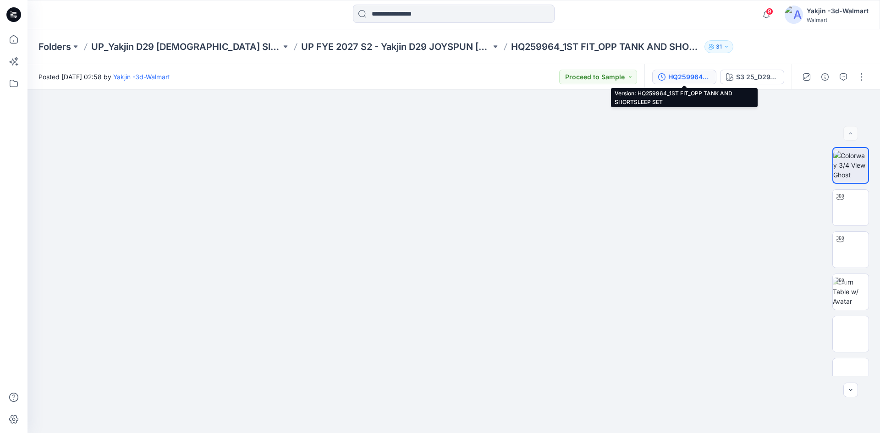 The height and width of the screenshot is (433, 880). What do you see at coordinates (837, 20) in the screenshot?
I see `div: Walmart` at bounding box center [837, 20].